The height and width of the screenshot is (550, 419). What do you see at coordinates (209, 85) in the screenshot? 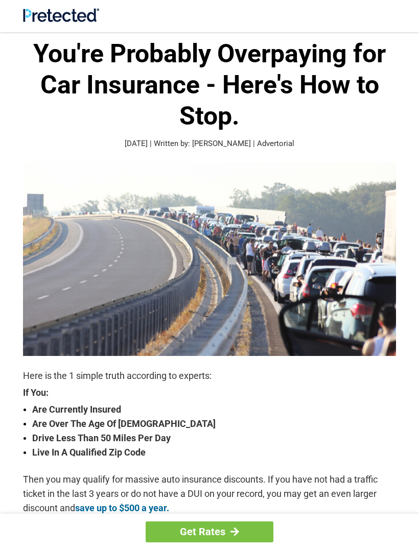
I see `h1: You're Probably Overpaying for Car Insurance - Here's How to Stop.` at bounding box center [209, 85].